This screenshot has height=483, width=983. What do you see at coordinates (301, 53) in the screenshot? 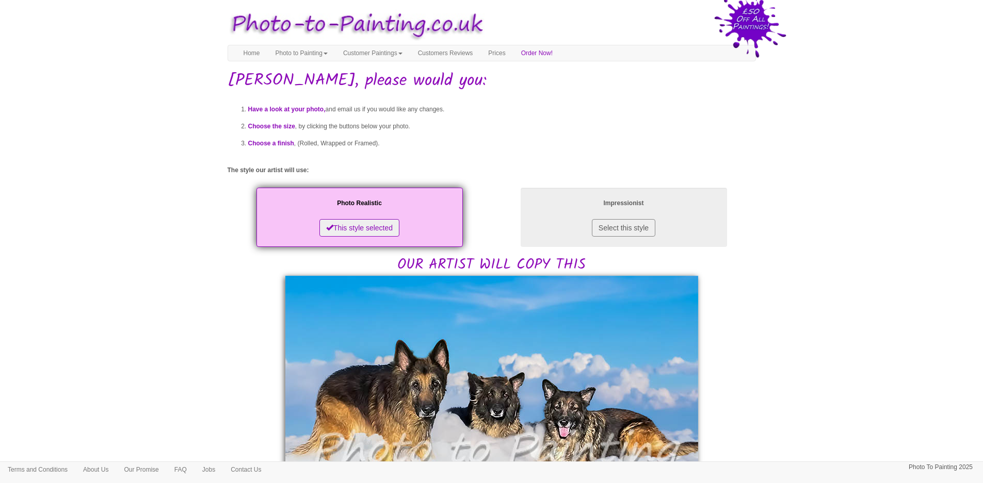
I see `a: Photo to Painting` at bounding box center [301, 53].